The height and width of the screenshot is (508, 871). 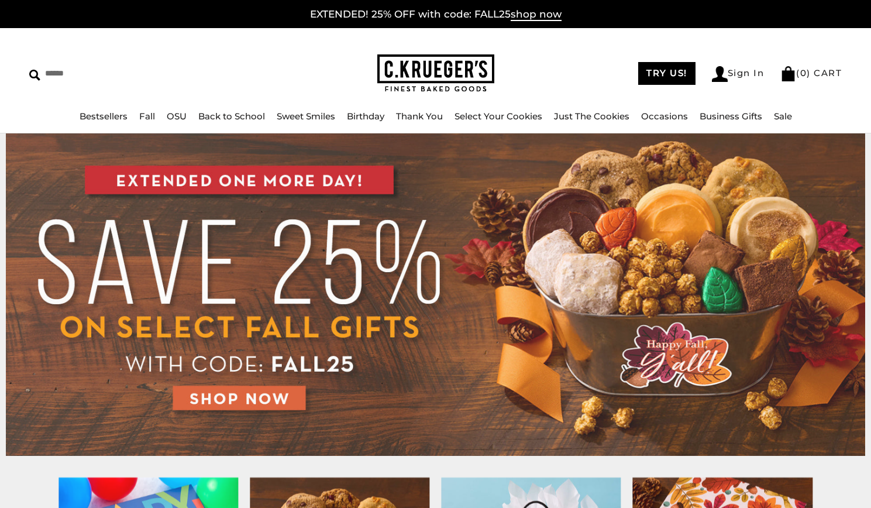 What do you see at coordinates (232, 116) in the screenshot?
I see `a: Back to School` at bounding box center [232, 116].